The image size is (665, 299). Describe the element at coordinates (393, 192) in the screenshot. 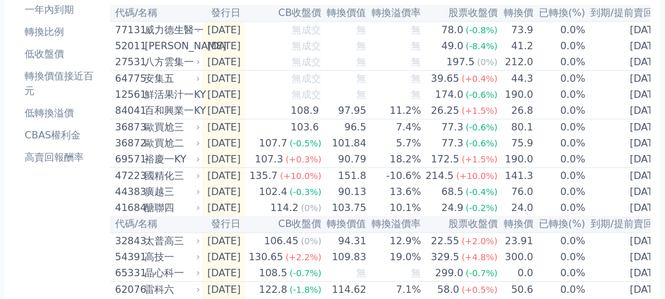

I see `td: 13.6%` at that location.